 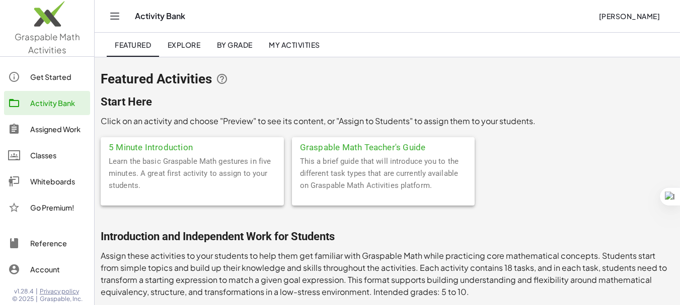 What do you see at coordinates (133, 45) in the screenshot?
I see `span: Featured` at bounding box center [133, 45].